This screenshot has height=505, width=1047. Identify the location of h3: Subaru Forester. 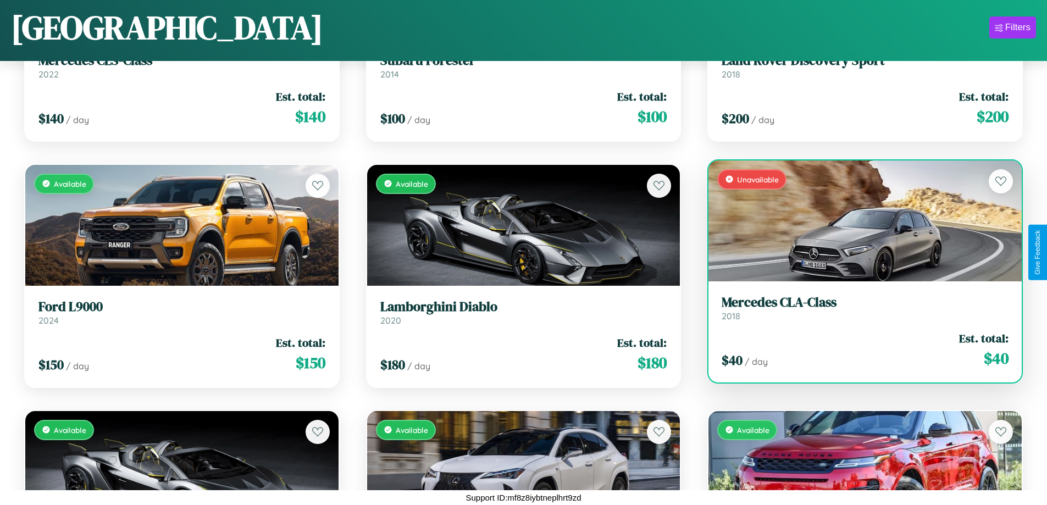
(524, 60).